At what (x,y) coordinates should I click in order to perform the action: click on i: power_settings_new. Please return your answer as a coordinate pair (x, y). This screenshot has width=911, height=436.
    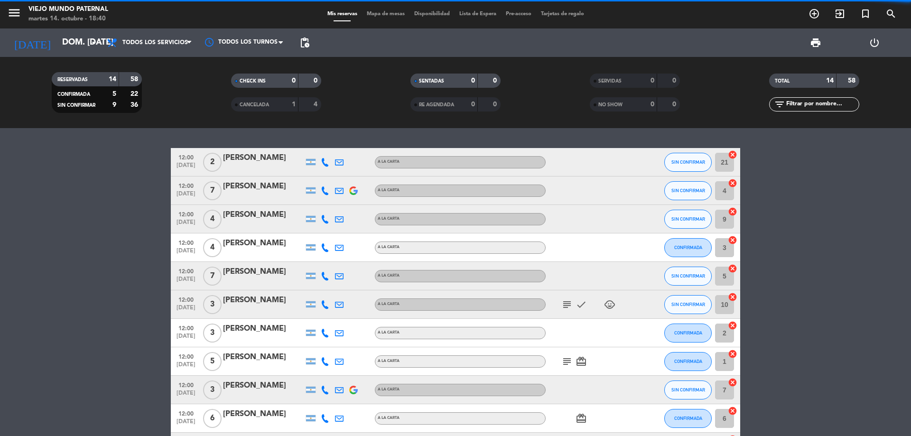
    Looking at the image, I should click on (875, 43).